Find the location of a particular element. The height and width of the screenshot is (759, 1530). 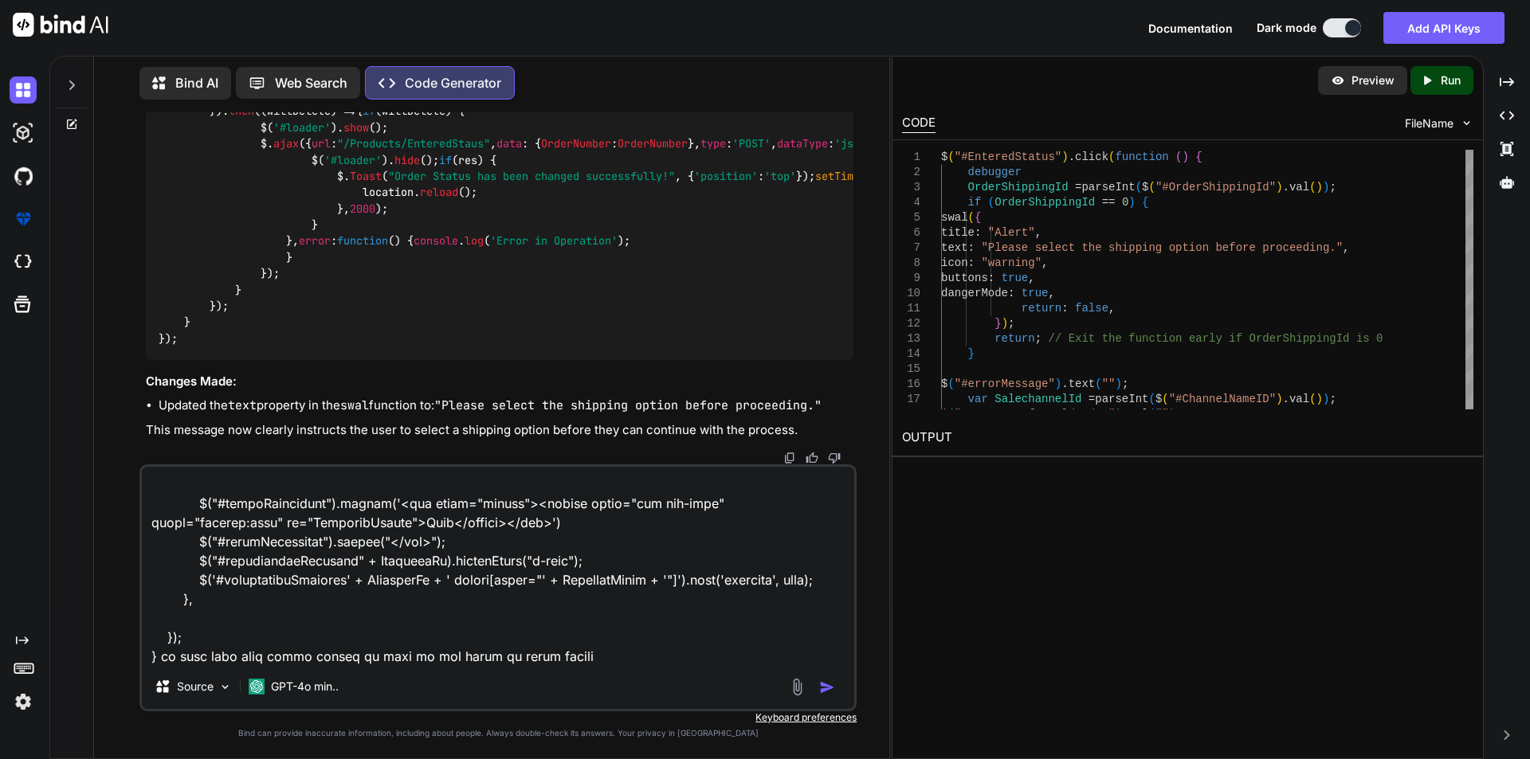

img: githubDark is located at coordinates (23, 176).